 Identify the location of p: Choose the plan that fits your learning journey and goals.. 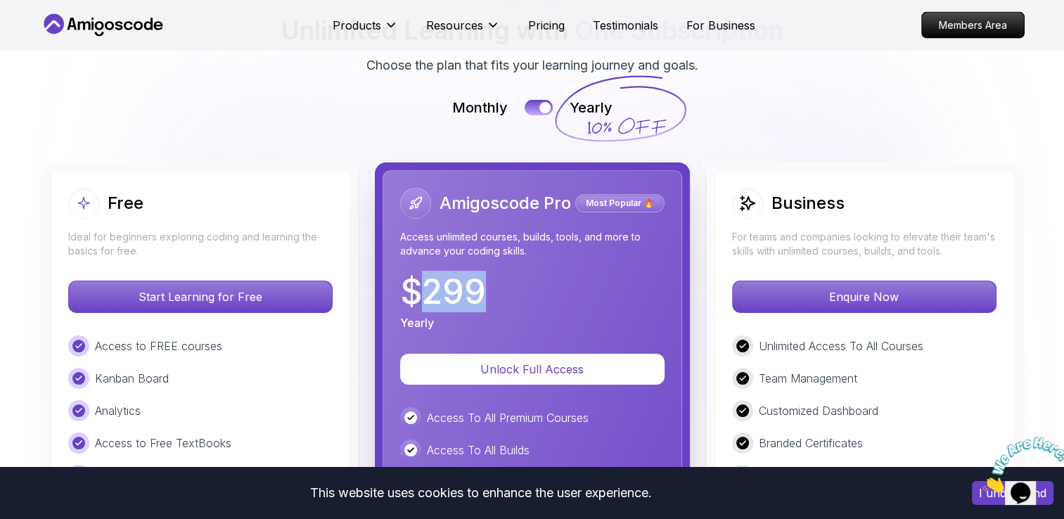
(532, 65).